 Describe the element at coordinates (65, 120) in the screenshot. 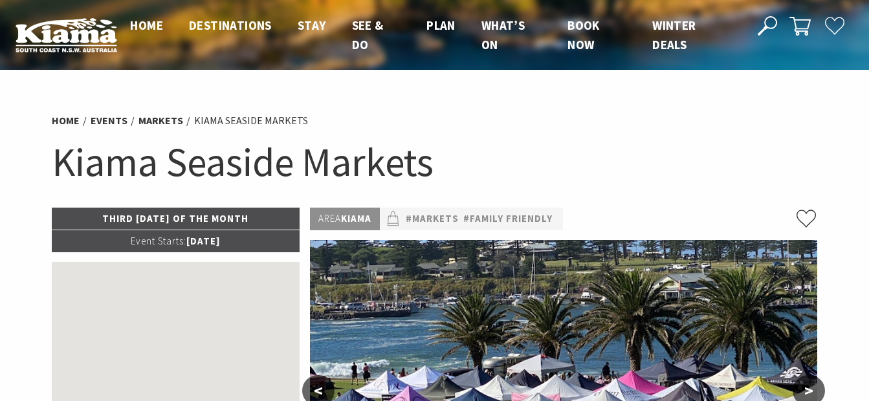

I see `a: Home` at that location.